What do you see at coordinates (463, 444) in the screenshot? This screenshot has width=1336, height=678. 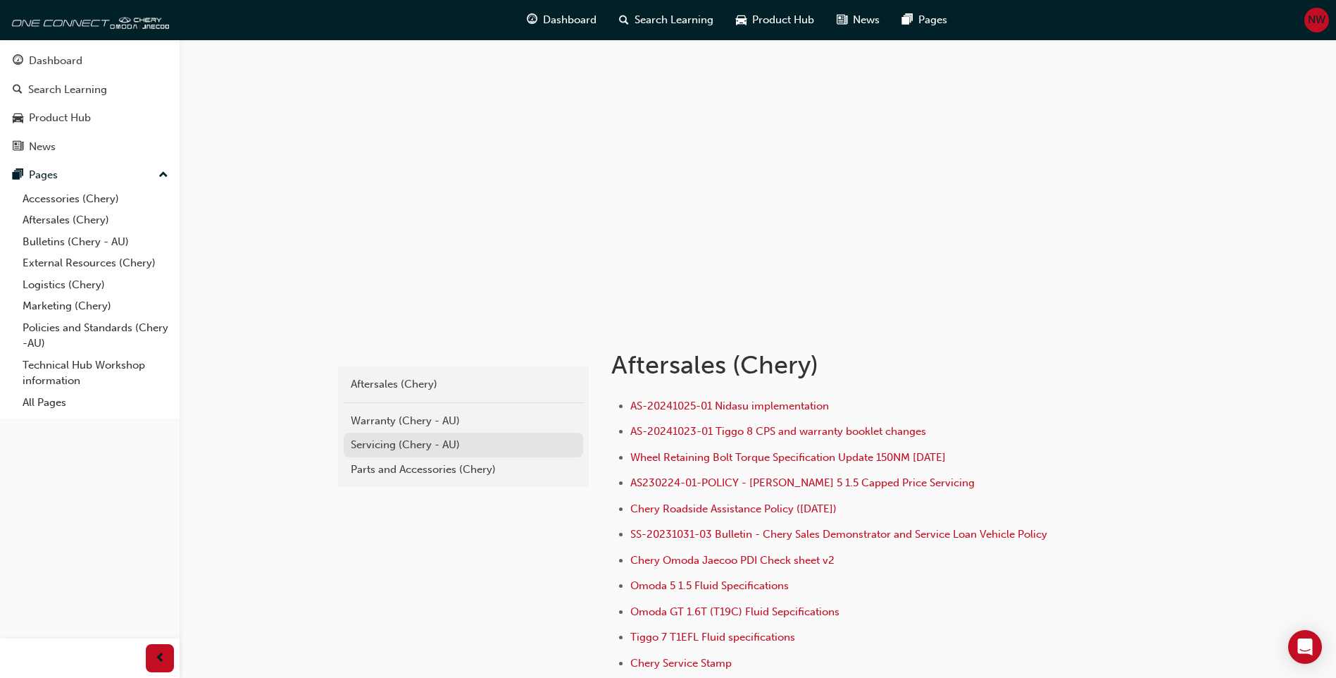 I see `div: Servicing (Chery - AU)` at bounding box center [463, 444].